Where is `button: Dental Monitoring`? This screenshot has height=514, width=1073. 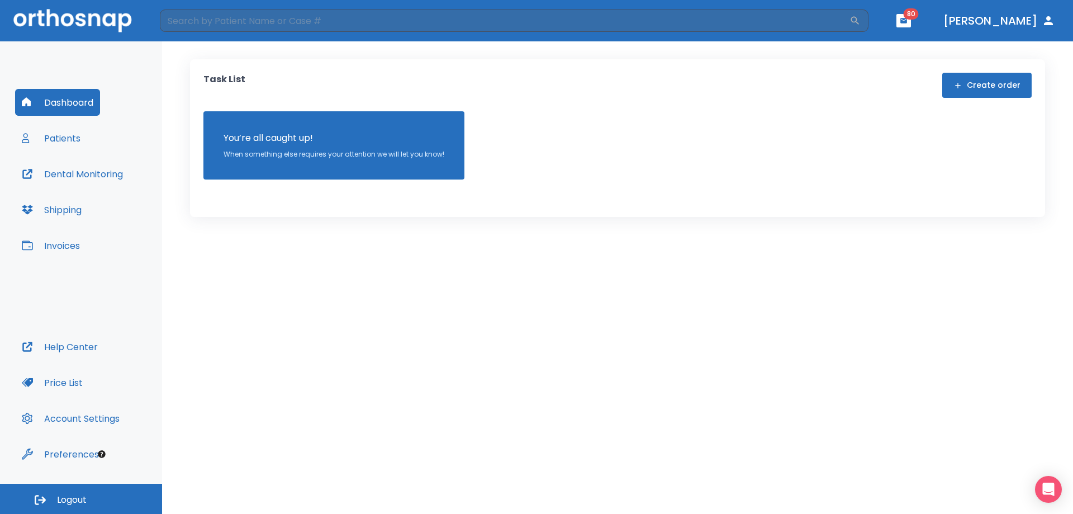 button: Dental Monitoring is located at coordinates (72, 174).